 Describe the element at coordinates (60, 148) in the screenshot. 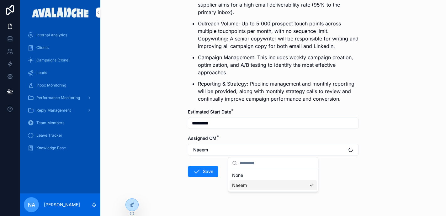

I see `a: Knowledge Base` at that location.